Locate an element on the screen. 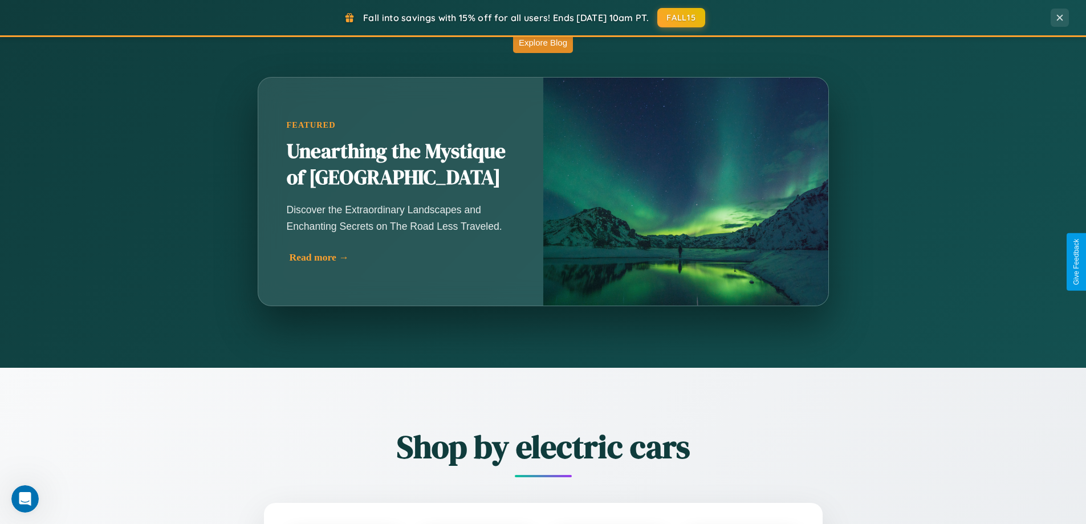  p: Discover the Extraordinary Landscapes and Enchanting Secrets on The Road Less Traveled. is located at coordinates (401, 218).